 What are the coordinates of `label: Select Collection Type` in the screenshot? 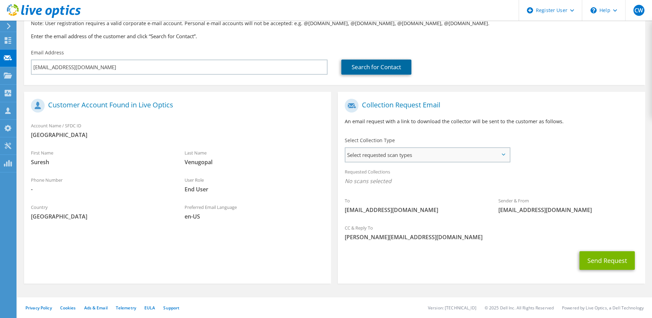 It's located at (370, 140).